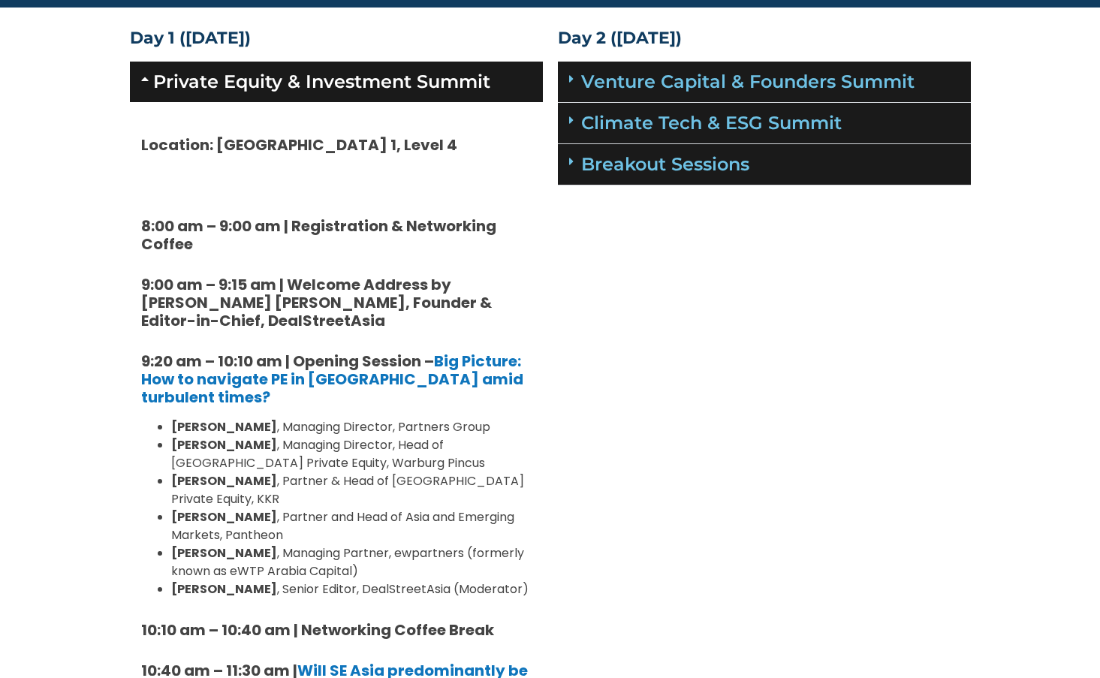 The image size is (1100, 678). What do you see at coordinates (321, 81) in the screenshot?
I see `a: Private Equity & Investment Summit` at bounding box center [321, 81].